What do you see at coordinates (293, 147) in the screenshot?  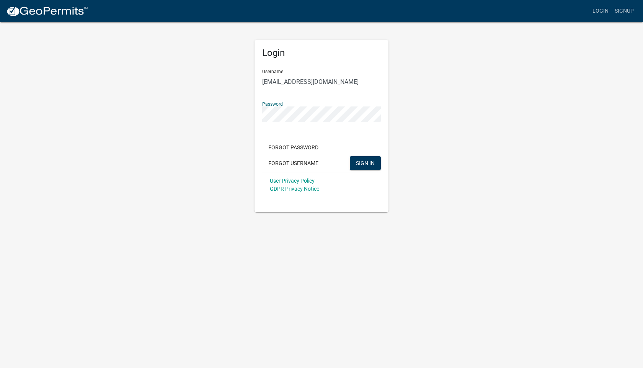 I see `button: Forgot Password` at bounding box center [293, 147].